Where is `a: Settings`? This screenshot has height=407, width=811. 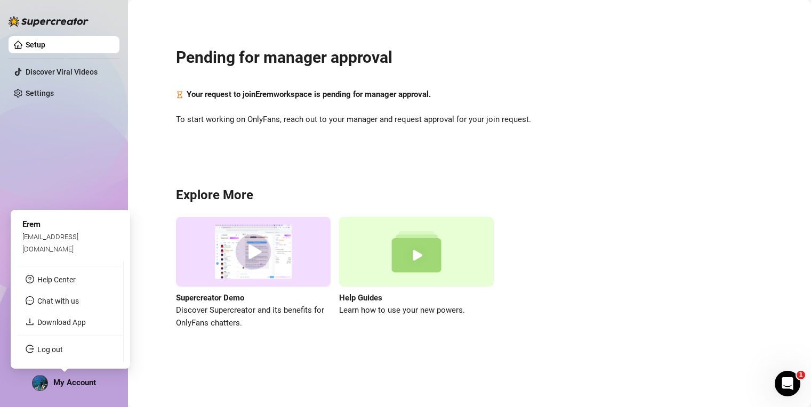
a: Settings is located at coordinates (39, 93).